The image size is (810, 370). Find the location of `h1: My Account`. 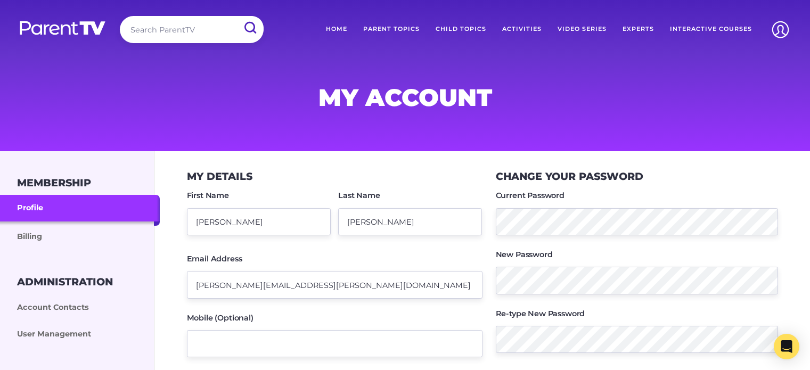

h1: My Account is located at coordinates (405, 97).